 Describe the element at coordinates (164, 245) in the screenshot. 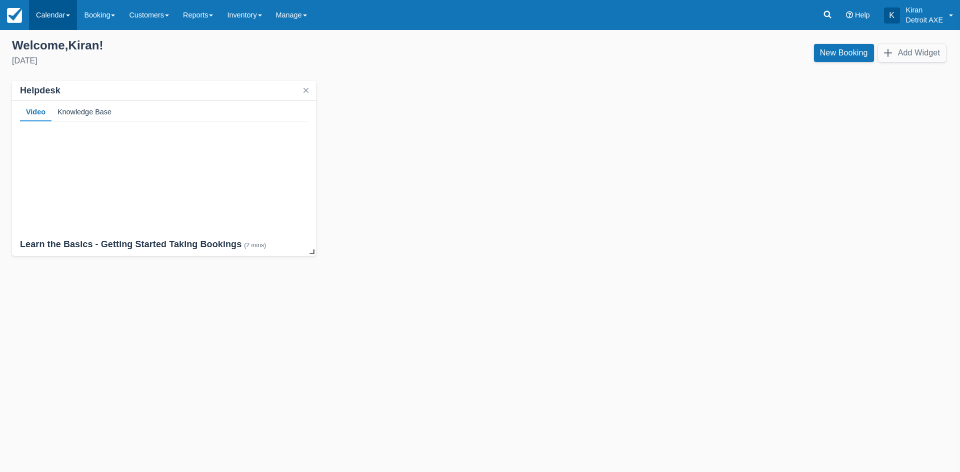

I see `div: Learn the Basics - Getting Started Taking Bookings` at that location.